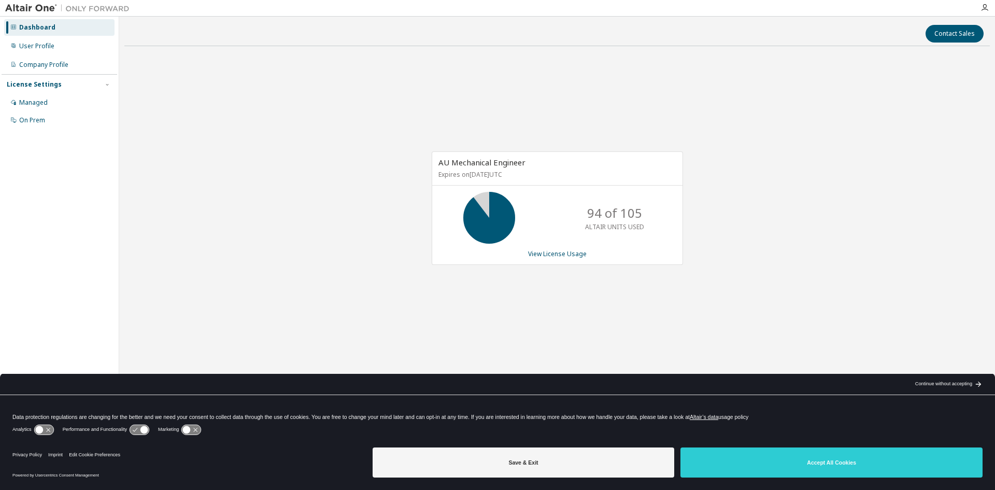 This screenshot has height=490, width=995. I want to click on button: Contact Sales, so click(954, 34).